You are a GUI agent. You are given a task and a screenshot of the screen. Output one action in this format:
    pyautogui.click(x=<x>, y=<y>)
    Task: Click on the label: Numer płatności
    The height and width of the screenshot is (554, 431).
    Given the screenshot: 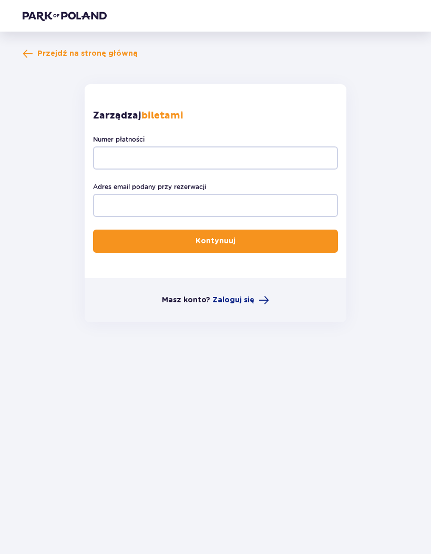 What is the action you would take?
    pyautogui.click(x=119, y=139)
    